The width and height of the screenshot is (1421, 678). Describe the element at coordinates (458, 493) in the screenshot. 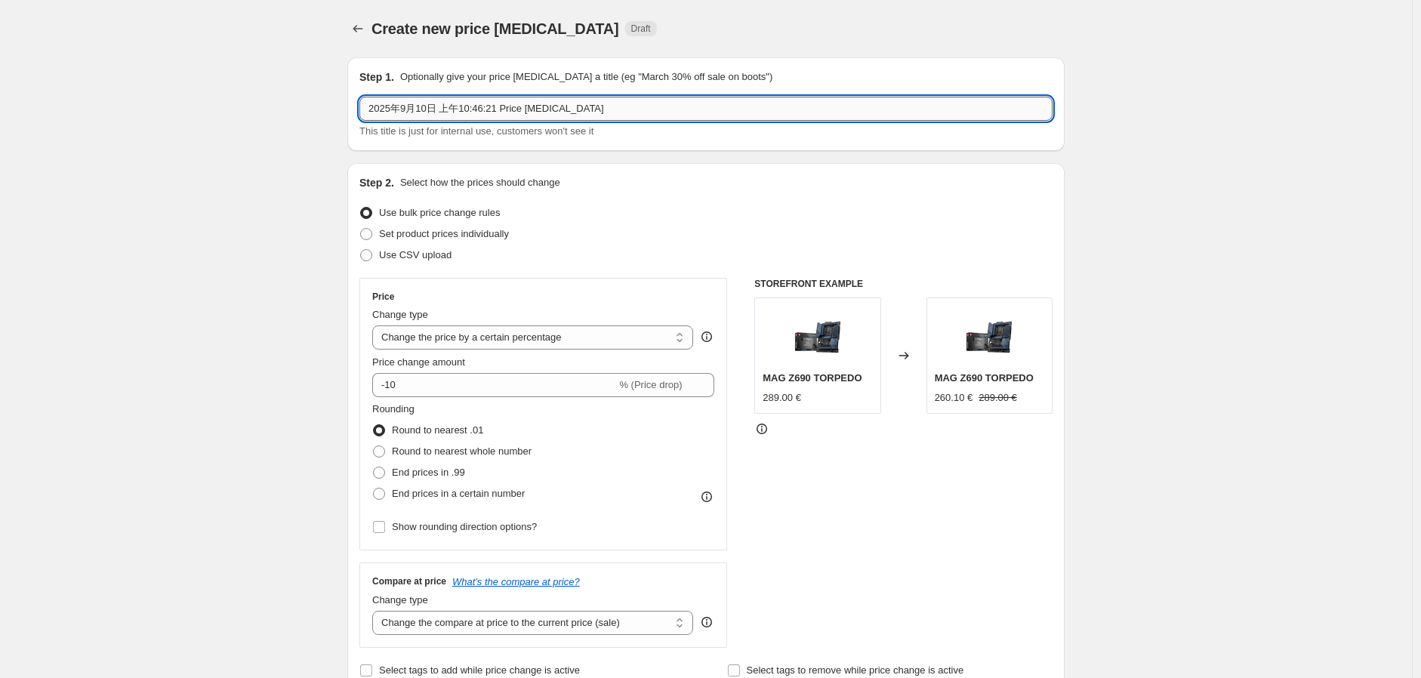

I see `span: End prices in a certain number` at that location.